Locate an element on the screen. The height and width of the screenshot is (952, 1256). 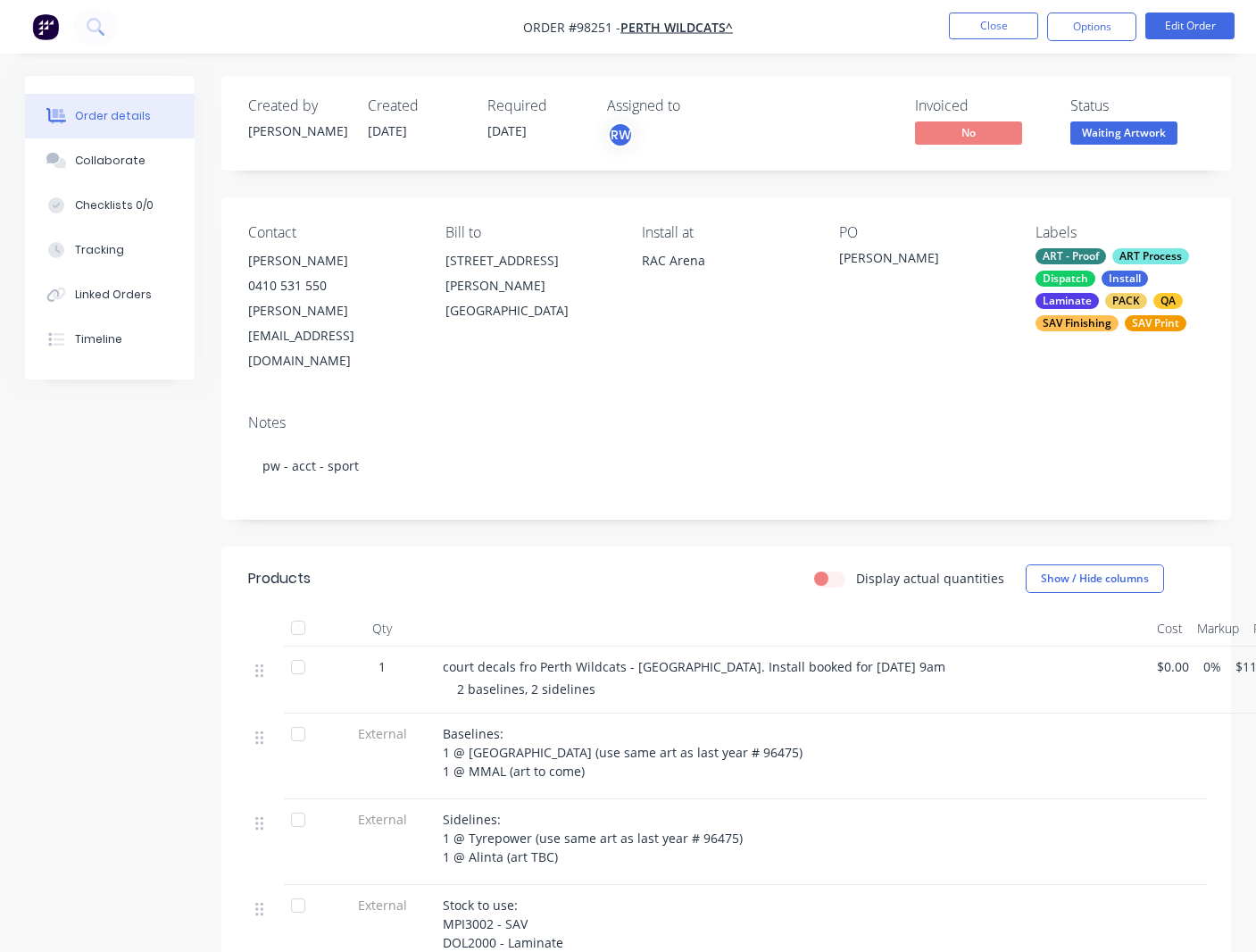
div: Collaborate is located at coordinates (110, 161).